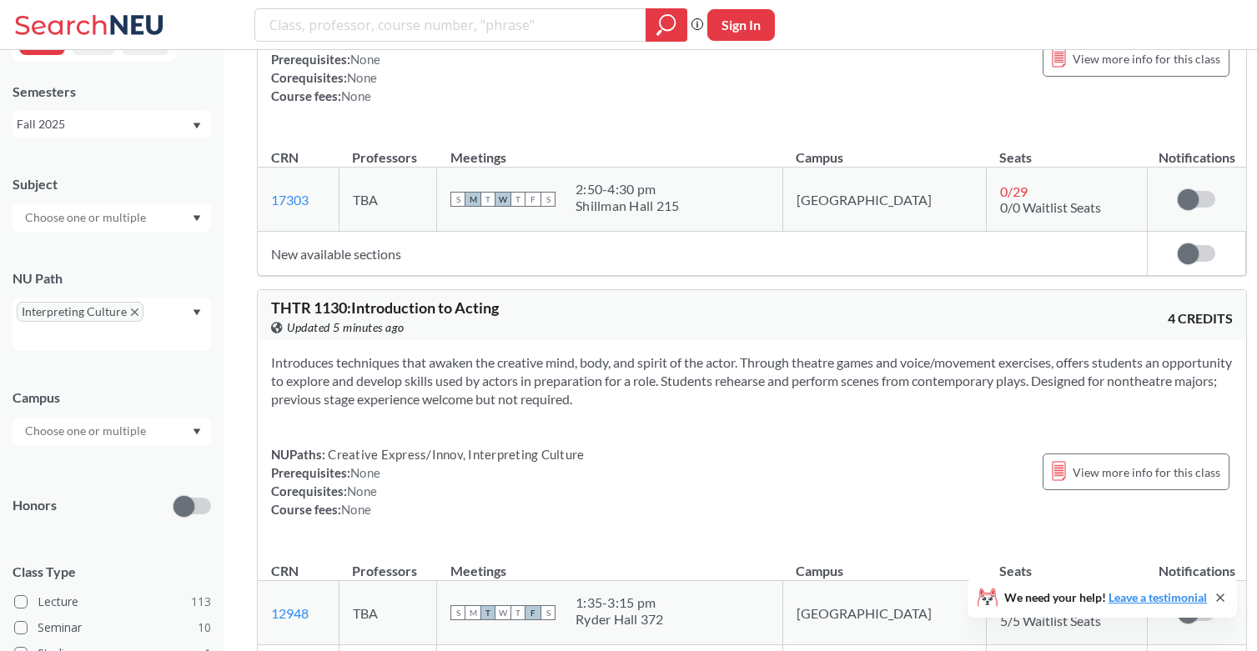  Describe the element at coordinates (450, 25) in the screenshot. I see `input: Class, professor, course number, "phrase"` at that location.